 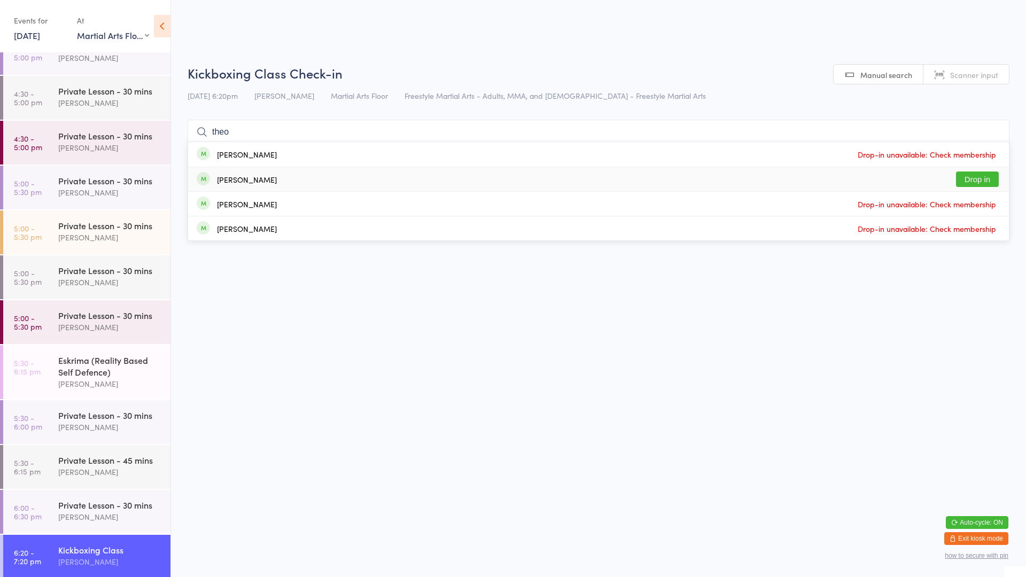 I want to click on div: Private Lesson - 45 mins, so click(x=110, y=460).